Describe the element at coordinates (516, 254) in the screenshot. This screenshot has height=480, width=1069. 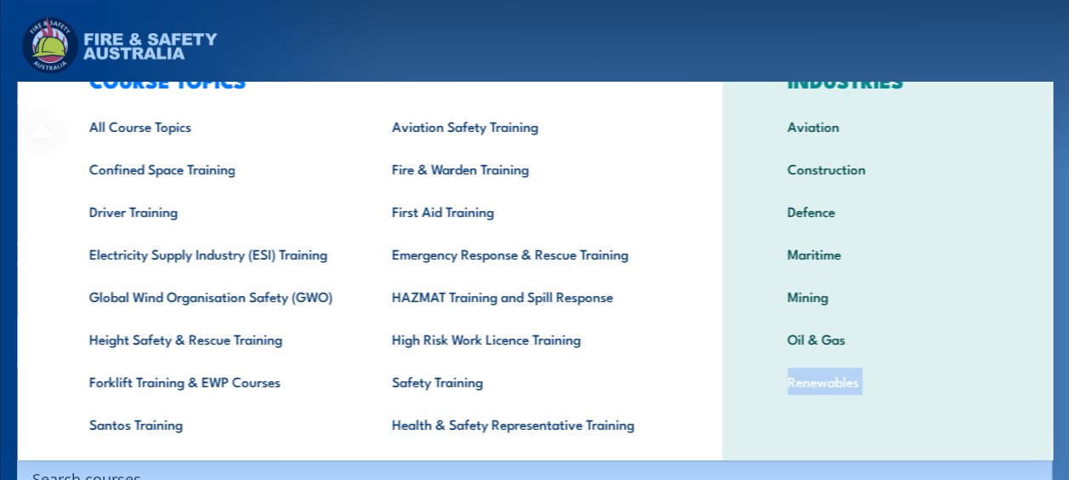
I see `a: Emergency Response & Rescue Training` at that location.